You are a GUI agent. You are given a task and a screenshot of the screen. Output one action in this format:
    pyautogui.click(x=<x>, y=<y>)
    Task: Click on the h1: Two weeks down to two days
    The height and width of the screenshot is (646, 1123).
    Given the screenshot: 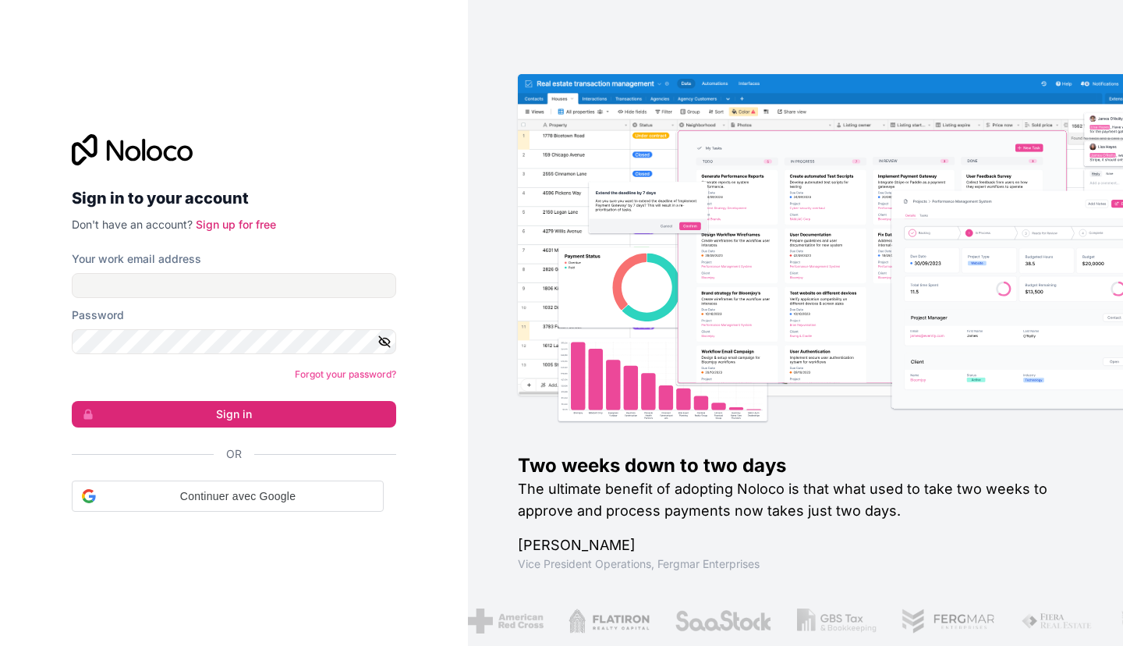 What is the action you would take?
    pyautogui.click(x=795, y=465)
    